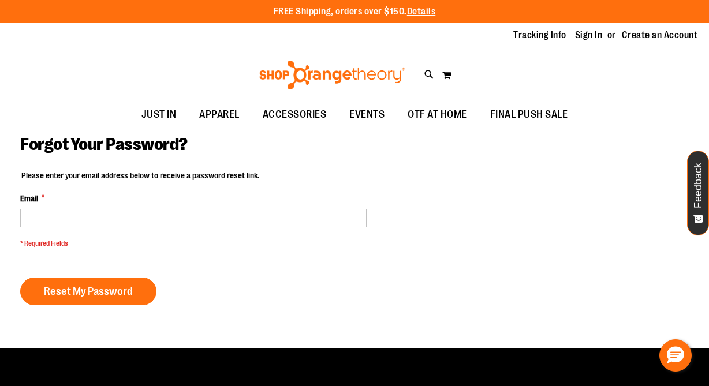 The height and width of the screenshot is (386, 709). I want to click on p: FREE Shipping, orders over $150., so click(354, 12).